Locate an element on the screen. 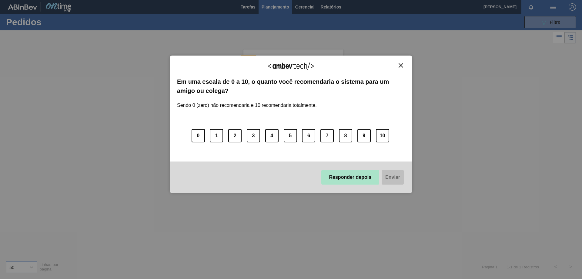 Image resolution: width=582 pixels, height=279 pixels. img: Logo Ambevtech is located at coordinates (291, 66).